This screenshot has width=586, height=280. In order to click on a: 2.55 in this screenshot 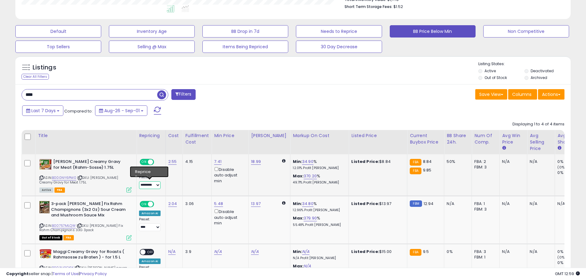, I will do `click(173, 162)`.